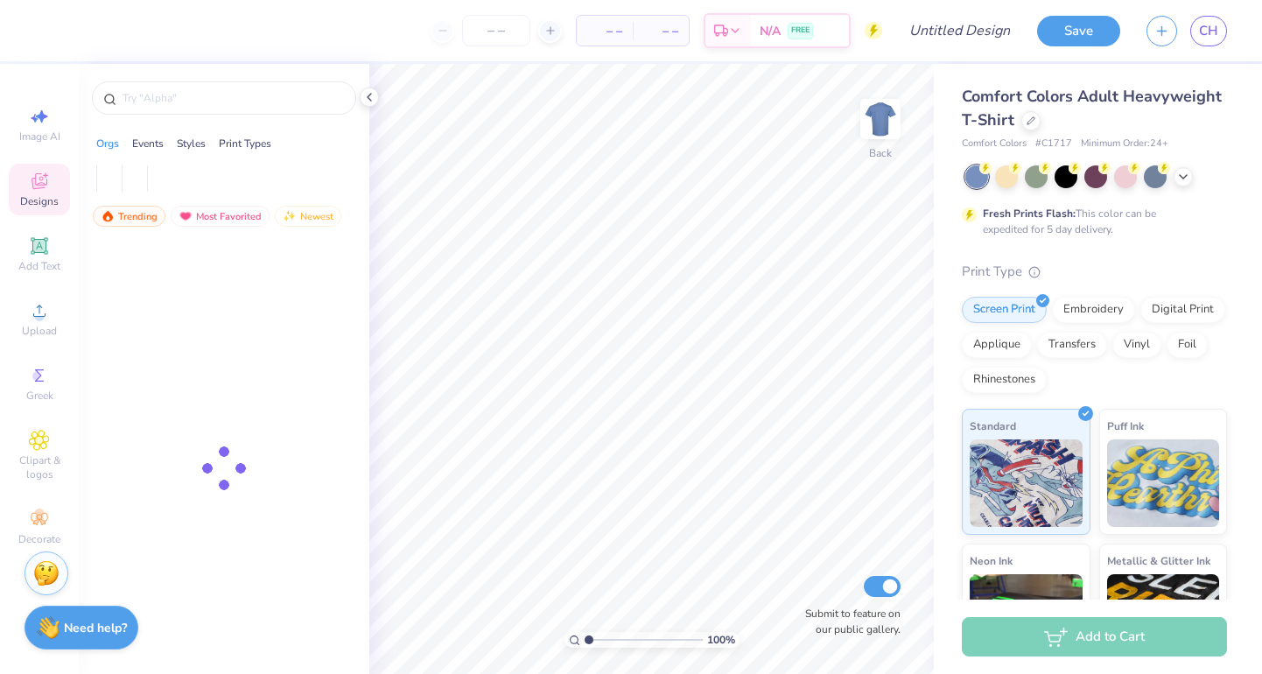  What do you see at coordinates (770, 31) in the screenshot?
I see `span: N/A` at bounding box center [770, 31].